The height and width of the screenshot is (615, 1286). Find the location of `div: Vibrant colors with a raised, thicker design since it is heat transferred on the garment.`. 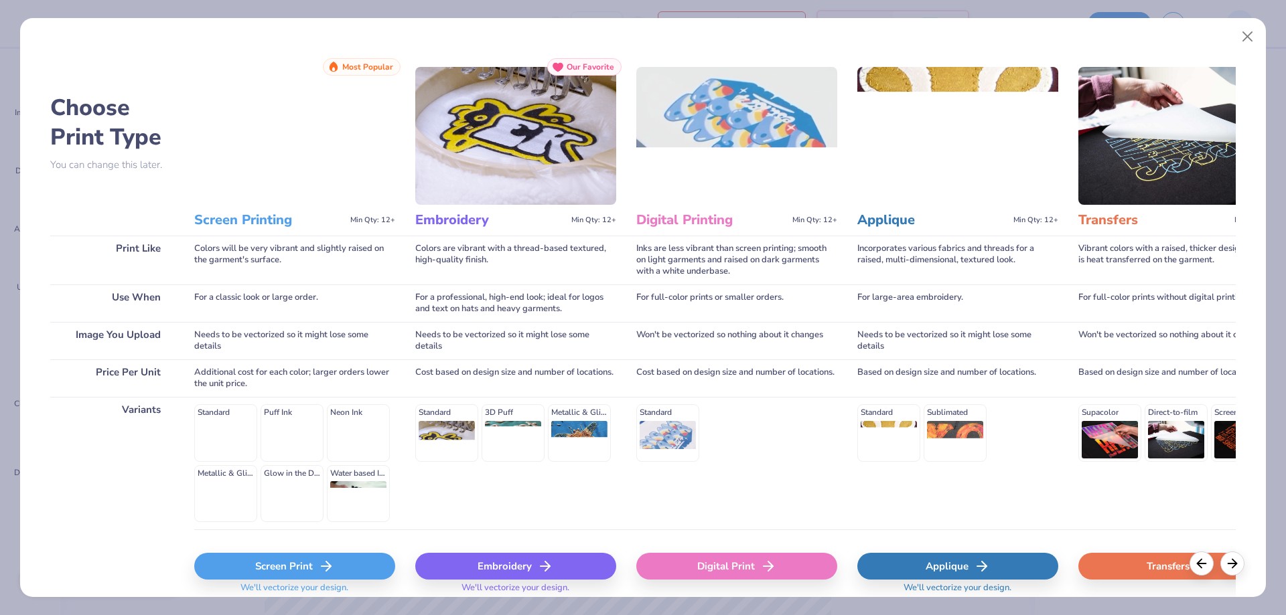

div: Vibrant colors with a raised, thicker design since it is heat transferred on the garment. is located at coordinates (1179, 260).